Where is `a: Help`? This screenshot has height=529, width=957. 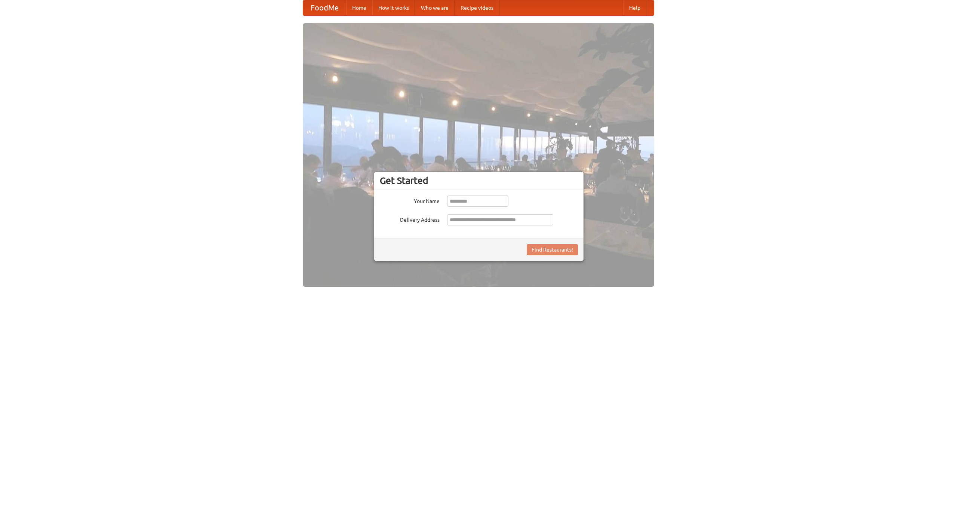
a: Help is located at coordinates (635, 8).